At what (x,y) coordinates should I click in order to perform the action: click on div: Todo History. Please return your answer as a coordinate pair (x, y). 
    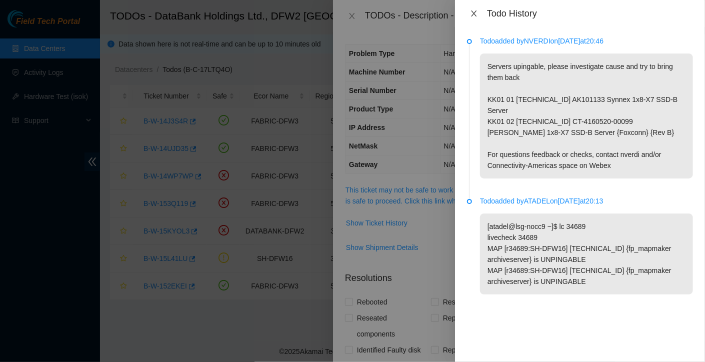
    Looking at the image, I should click on (590, 13).